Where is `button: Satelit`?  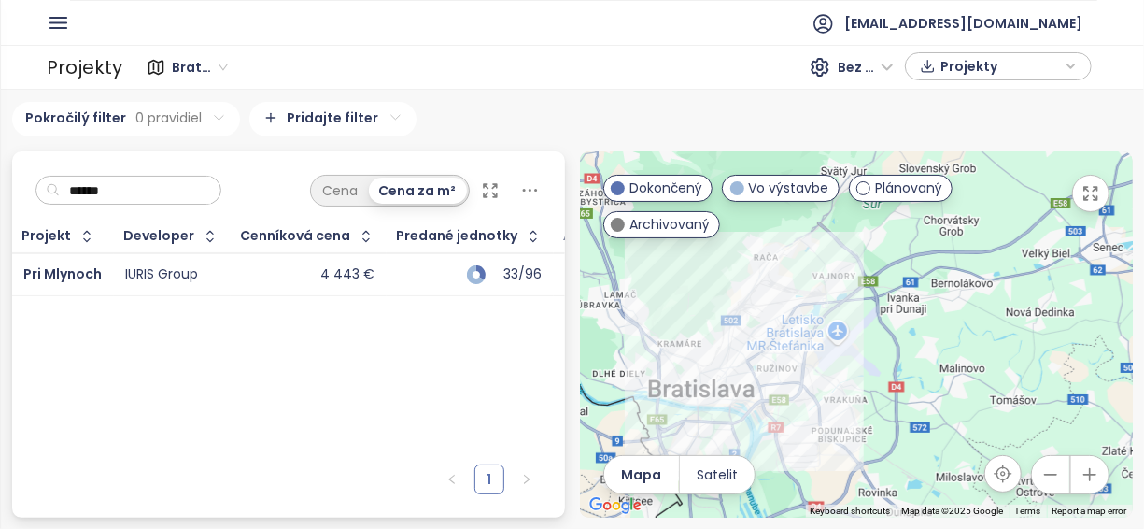 button: Satelit is located at coordinates (717, 475).